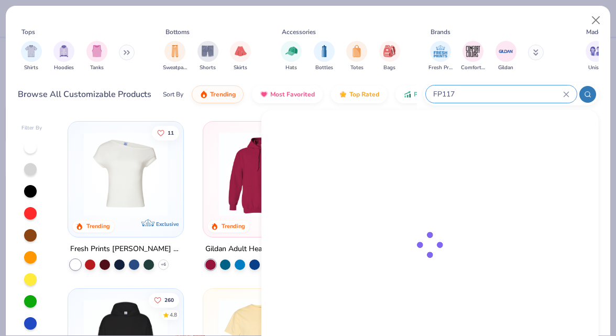 Image resolution: width=616 pixels, height=336 pixels. I want to click on img: Skirts Image, so click(240, 51).